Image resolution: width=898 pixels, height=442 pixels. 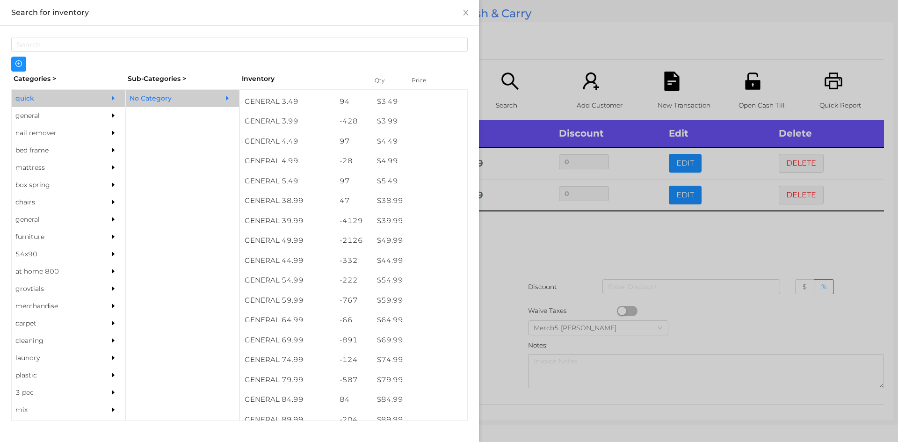 I want to click on div: $ 4.99, so click(x=419, y=161).